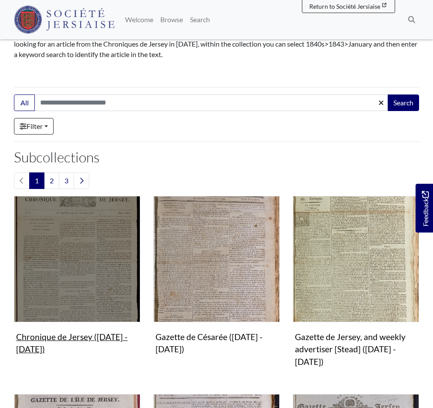 The width and height of the screenshot is (433, 408). What do you see at coordinates (139, 20) in the screenshot?
I see `a: Welcome` at bounding box center [139, 20].